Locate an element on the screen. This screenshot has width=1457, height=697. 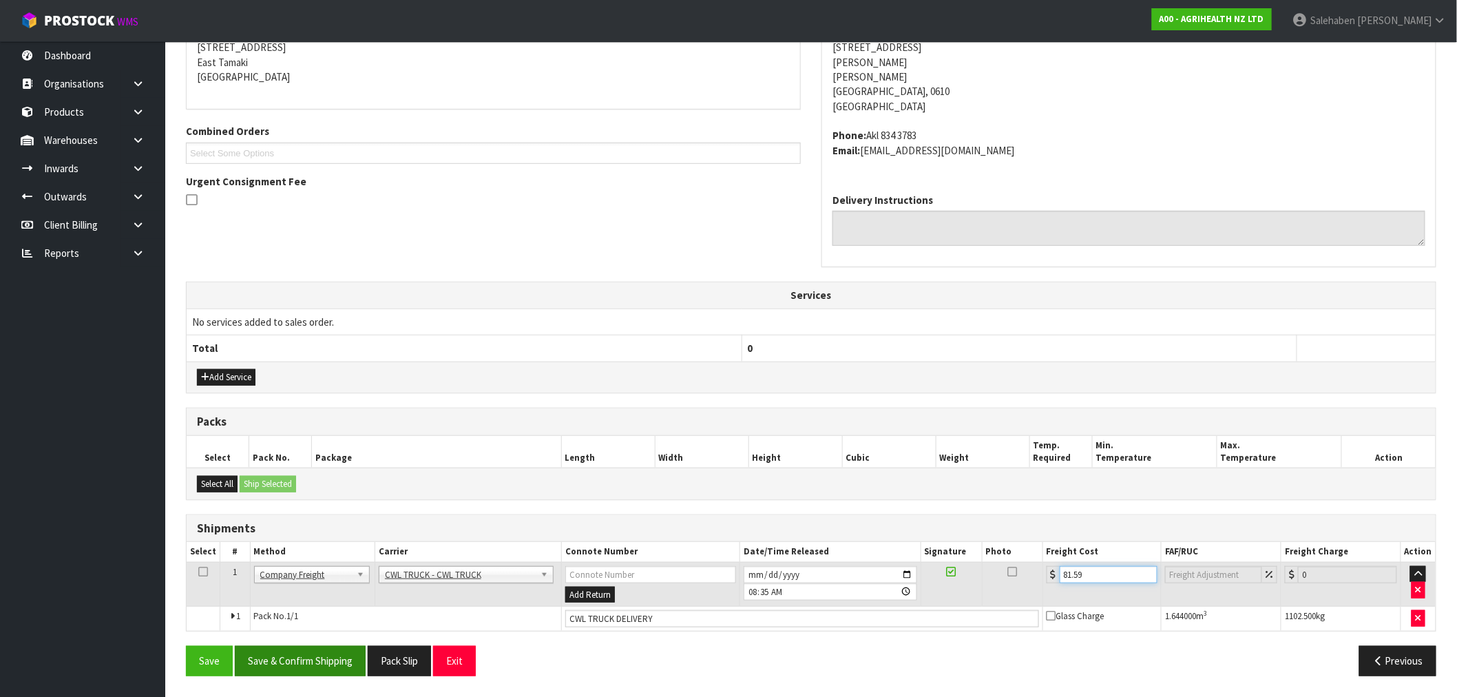
button: Exit is located at coordinates (454, 660).